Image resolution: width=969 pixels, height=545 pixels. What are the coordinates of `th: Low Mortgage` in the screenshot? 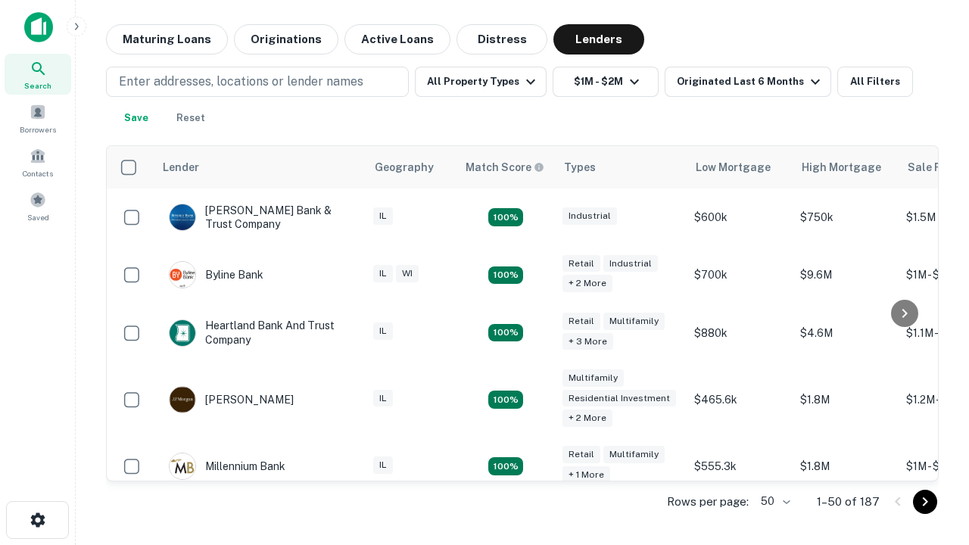 It's located at (740, 167).